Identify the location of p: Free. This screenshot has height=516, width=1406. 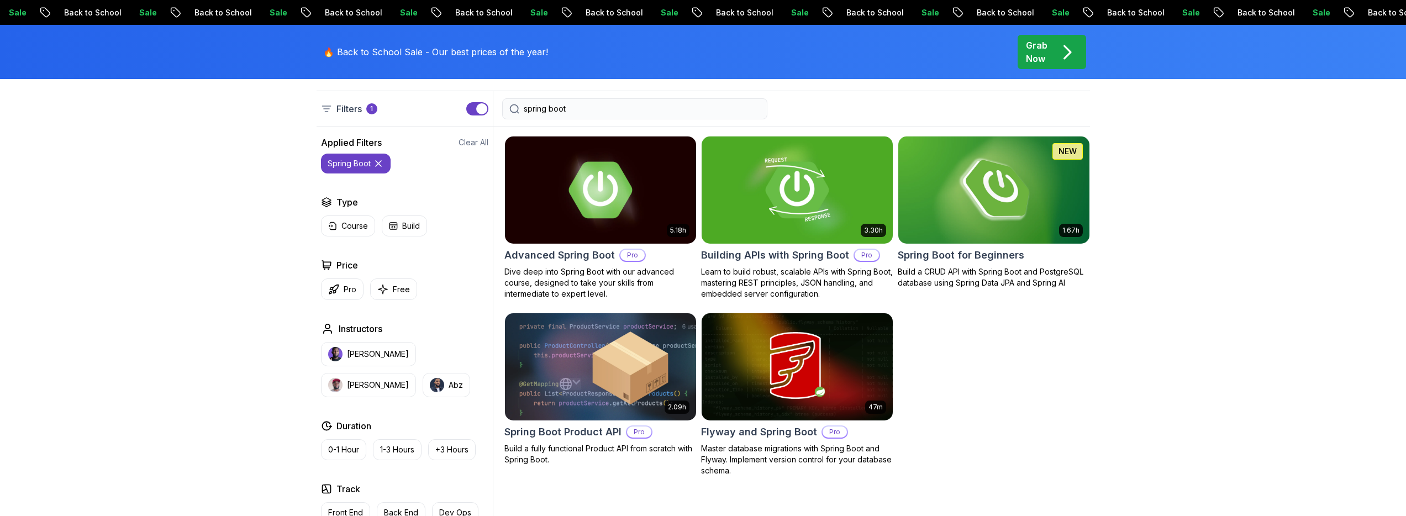
(401, 289).